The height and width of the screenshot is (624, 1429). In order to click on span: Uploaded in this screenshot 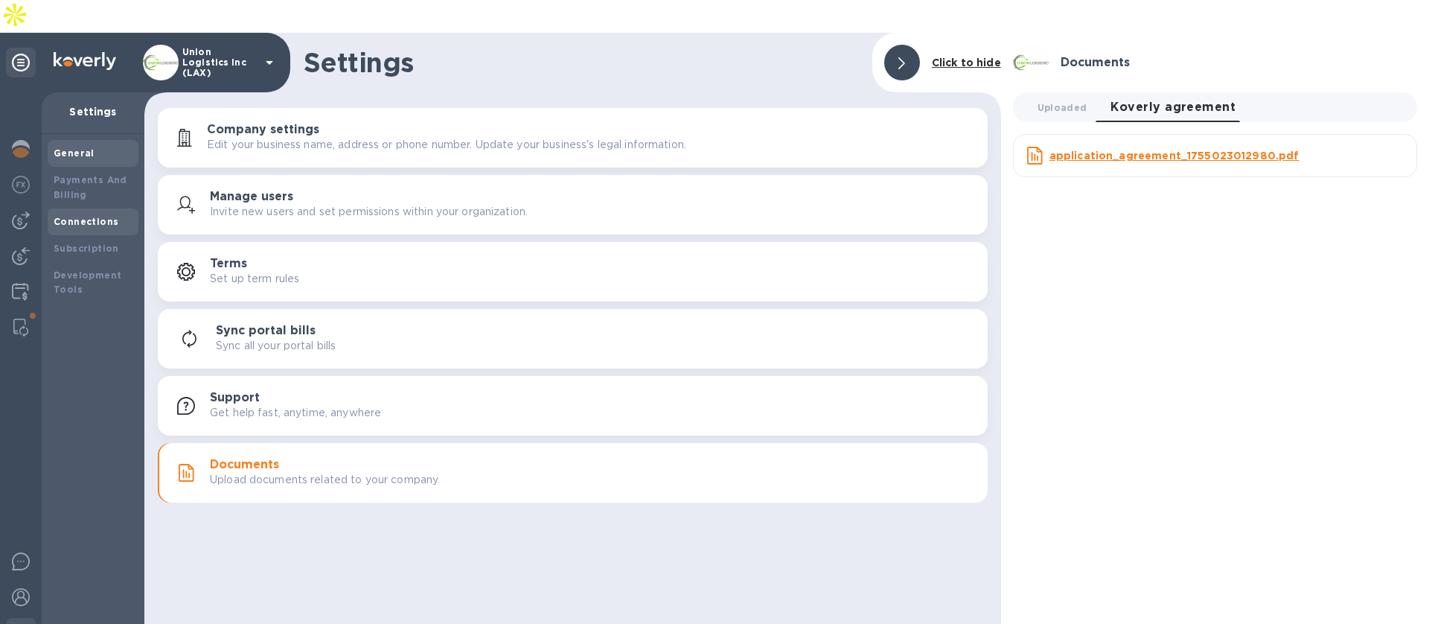, I will do `click(1062, 107)`.